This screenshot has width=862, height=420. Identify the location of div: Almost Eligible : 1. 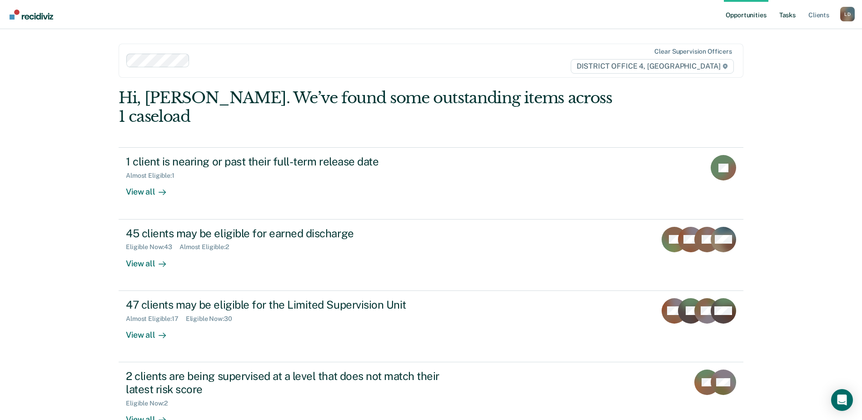
(154, 175).